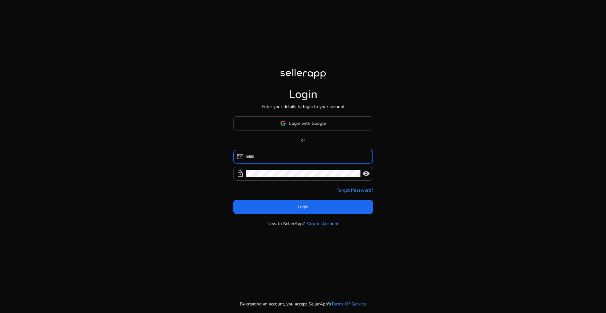 This screenshot has width=606, height=313. Describe the element at coordinates (323, 224) in the screenshot. I see `a: Create Account` at that location.